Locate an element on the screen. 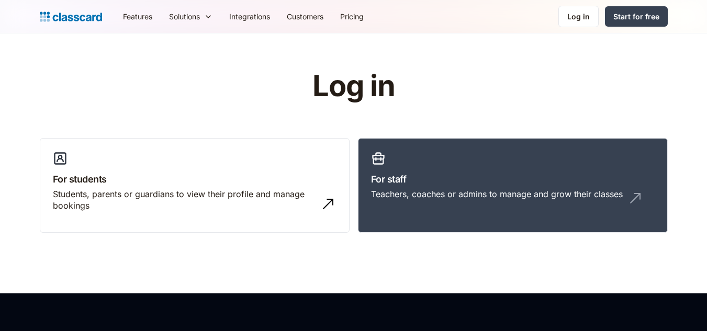 This screenshot has height=331, width=707. a: Features is located at coordinates (138, 16).